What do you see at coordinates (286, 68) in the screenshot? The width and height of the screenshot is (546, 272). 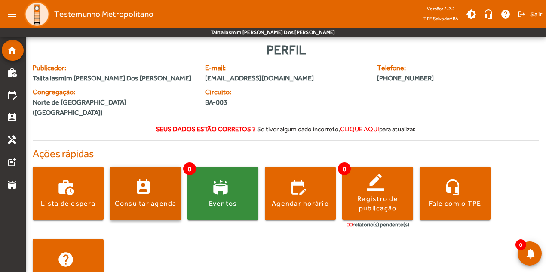 I see `span: E-mail:` at bounding box center [286, 68].